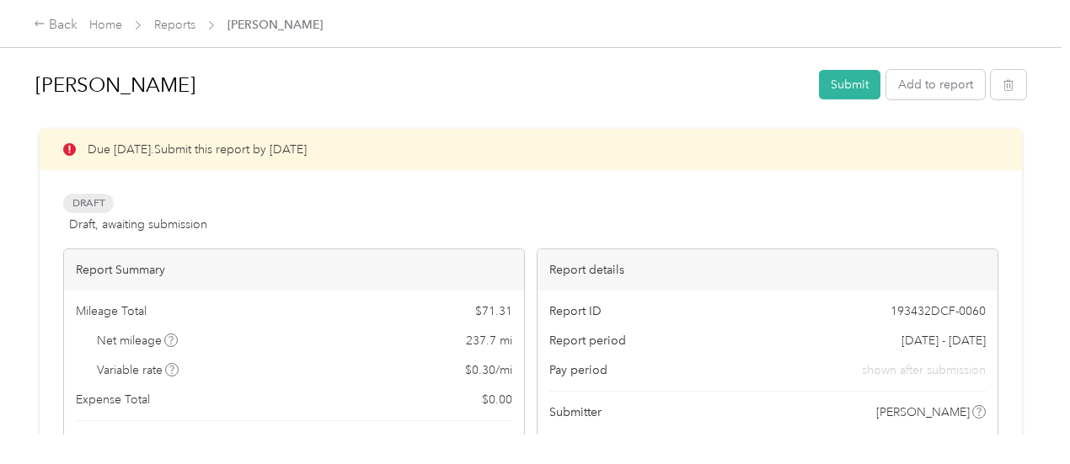  I want to click on div: Report details, so click(767, 270).